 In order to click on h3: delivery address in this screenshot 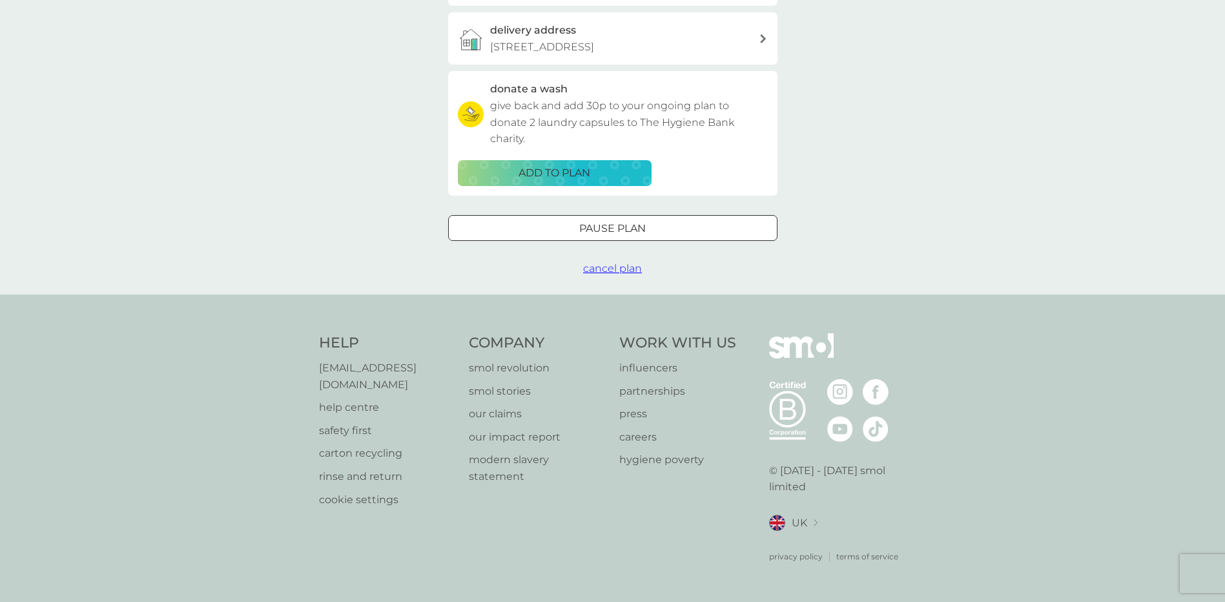, I will do `click(533, 30)`.